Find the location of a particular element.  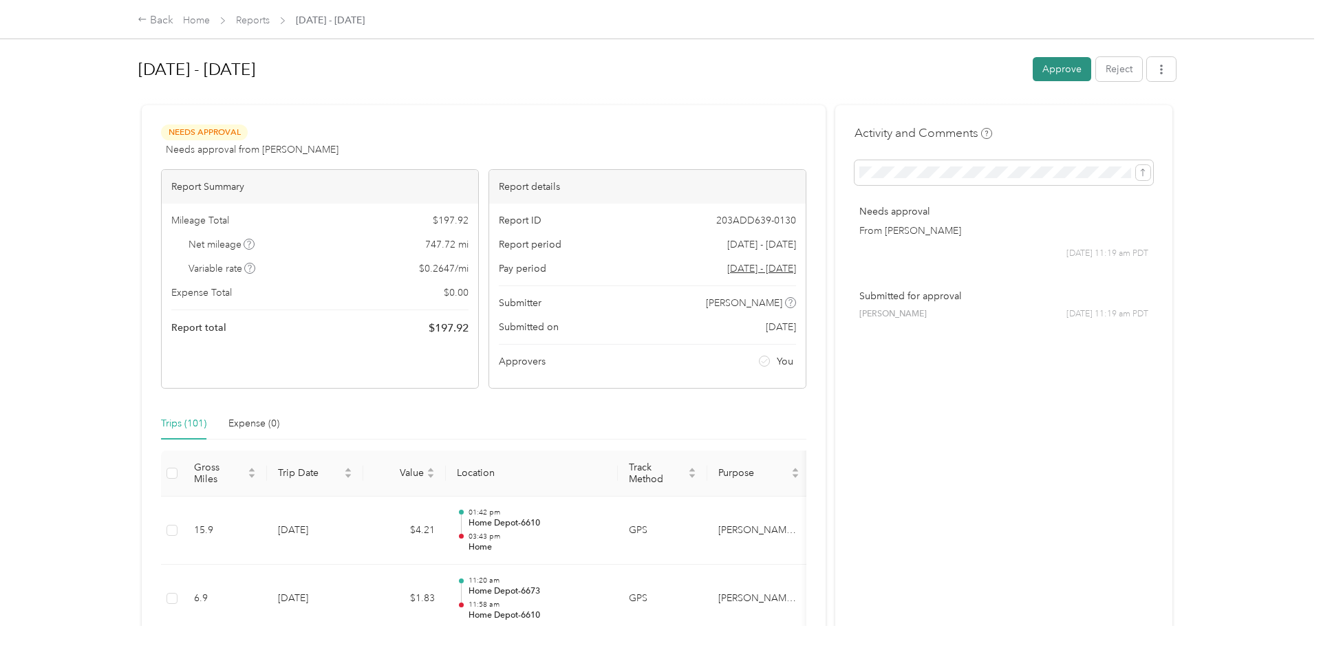

span: Purpose is located at coordinates (754, 473).